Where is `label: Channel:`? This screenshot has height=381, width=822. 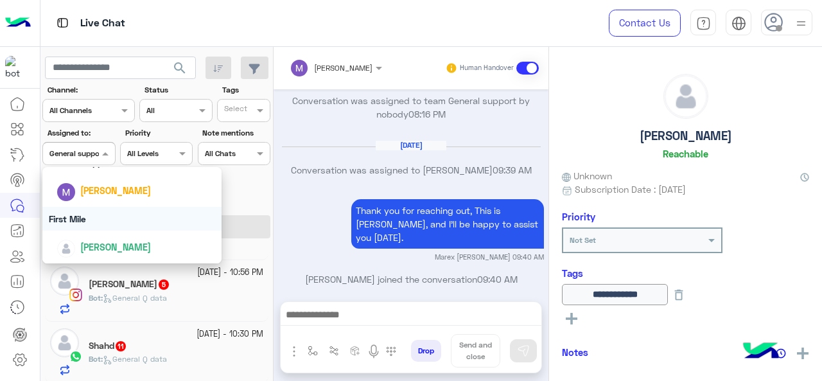 label: Channel: is located at coordinates (91, 90).